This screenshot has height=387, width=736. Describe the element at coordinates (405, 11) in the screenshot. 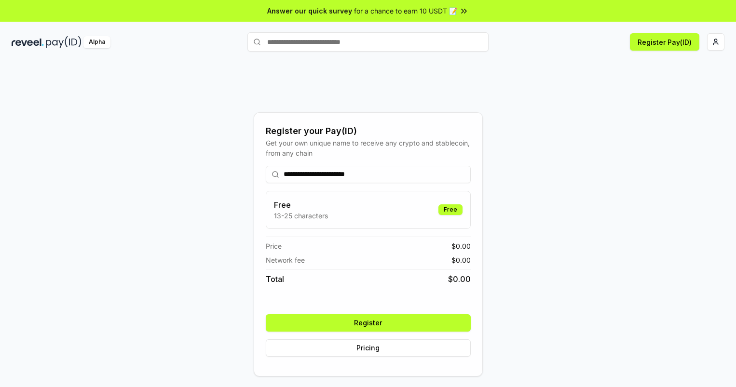

I see `span: for a chance to earn 10 USDT 📝` at that location.